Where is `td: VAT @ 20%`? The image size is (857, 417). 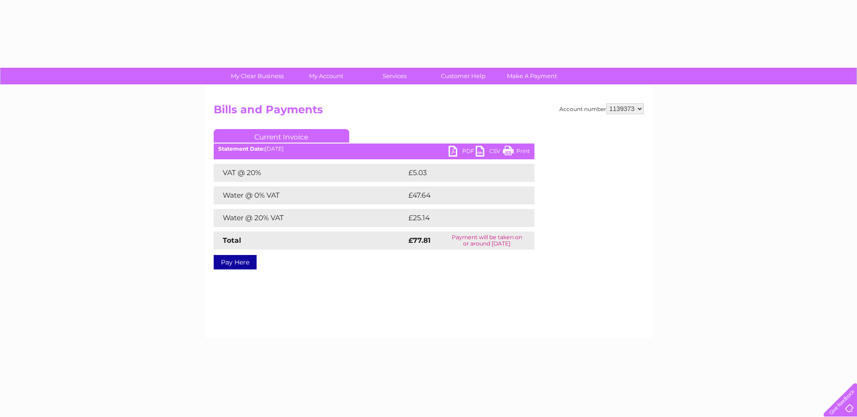 td: VAT @ 20% is located at coordinates (310, 173).